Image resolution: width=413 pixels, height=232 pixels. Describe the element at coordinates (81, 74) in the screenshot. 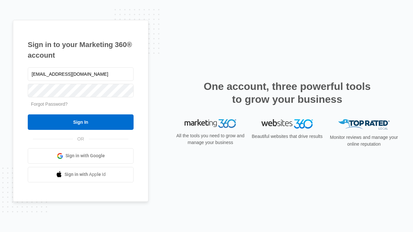

I see `input: Email` at that location.